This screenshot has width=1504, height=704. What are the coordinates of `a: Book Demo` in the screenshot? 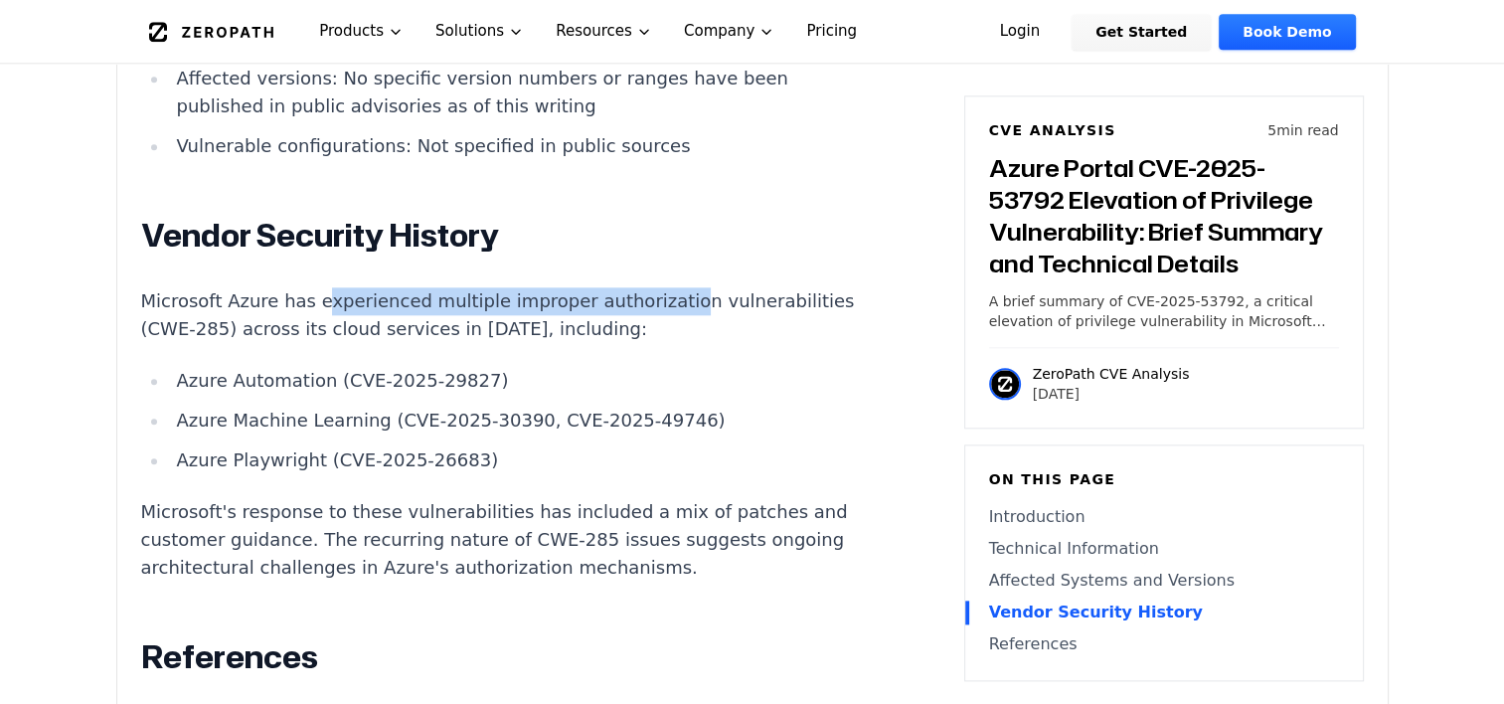 It's located at (1287, 32).